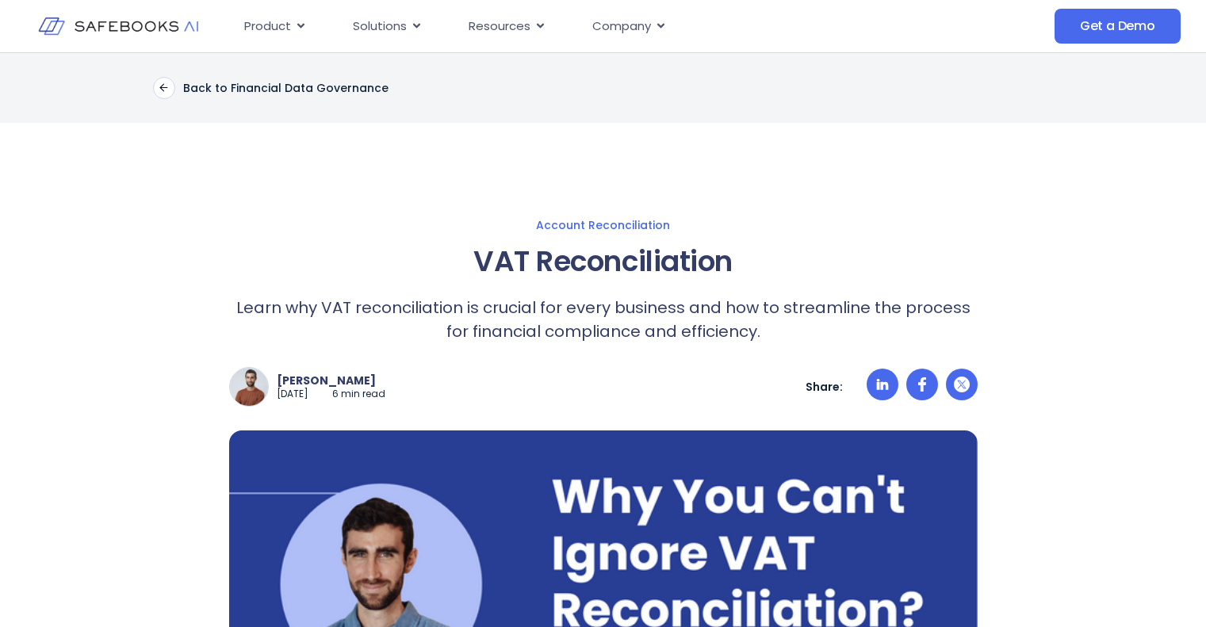 The width and height of the screenshot is (1206, 627). Describe the element at coordinates (574, 26) in the screenshot. I see `nav: Menu` at that location.